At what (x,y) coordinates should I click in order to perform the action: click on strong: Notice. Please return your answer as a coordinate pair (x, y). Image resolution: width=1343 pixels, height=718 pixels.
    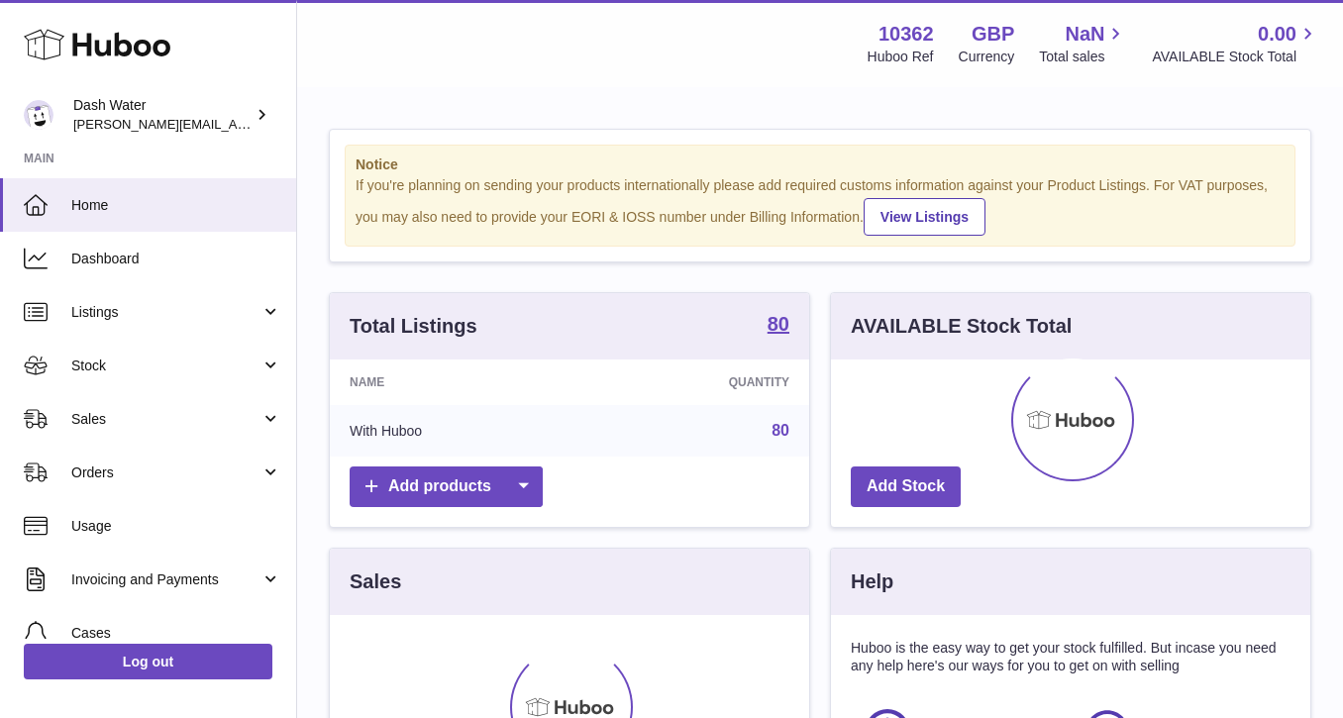
    Looking at the image, I should click on (820, 164).